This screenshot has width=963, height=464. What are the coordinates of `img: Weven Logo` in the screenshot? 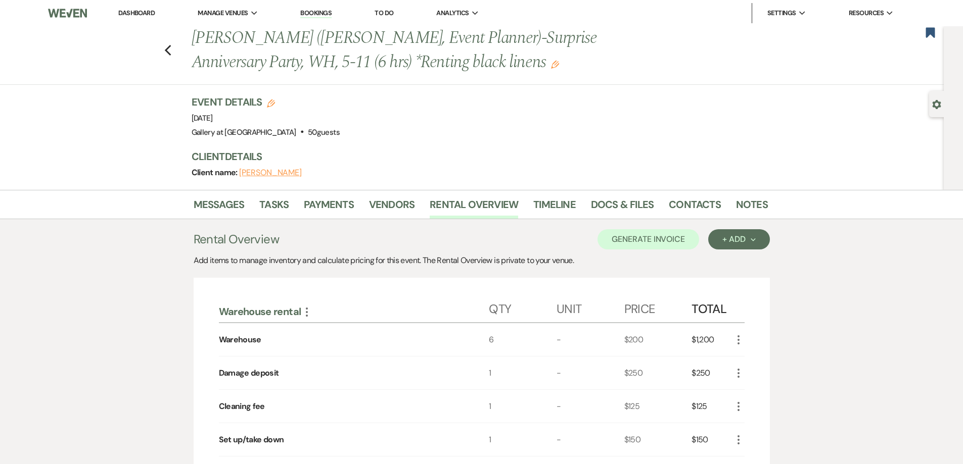 It's located at (67, 13).